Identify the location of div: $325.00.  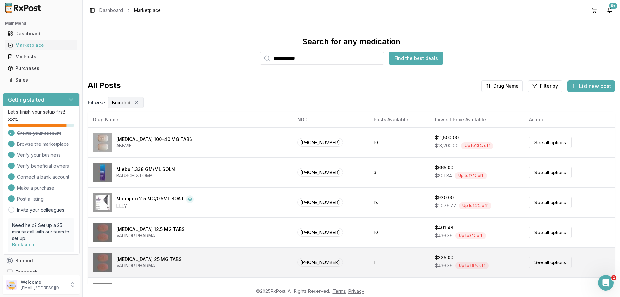
(444, 258).